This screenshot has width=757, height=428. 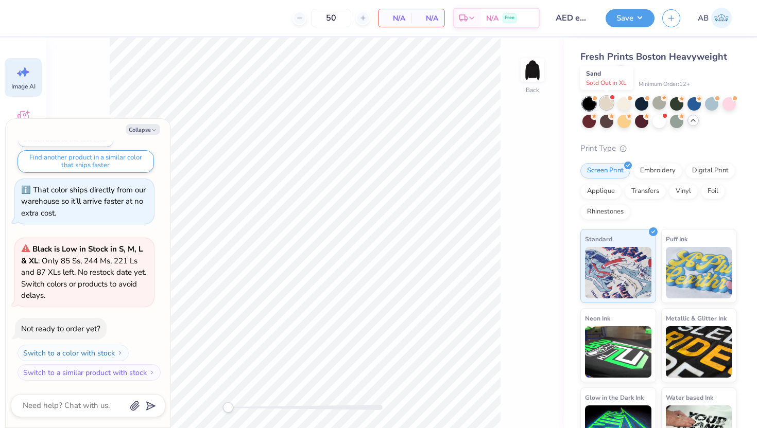 I want to click on strong: Black is Low in Stock in S, M, L & XL, so click(x=82, y=255).